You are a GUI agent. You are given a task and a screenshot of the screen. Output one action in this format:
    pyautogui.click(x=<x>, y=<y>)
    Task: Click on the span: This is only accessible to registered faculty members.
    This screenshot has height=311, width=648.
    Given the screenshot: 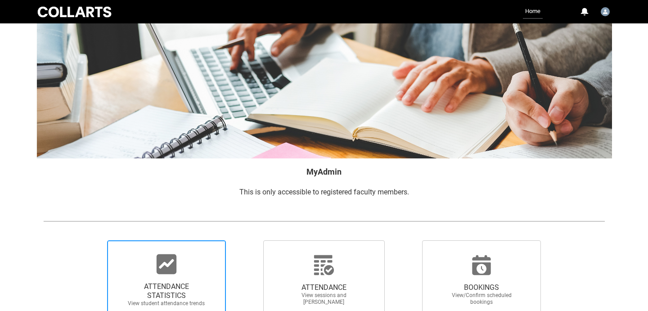 What is the action you would take?
    pyautogui.click(x=324, y=192)
    